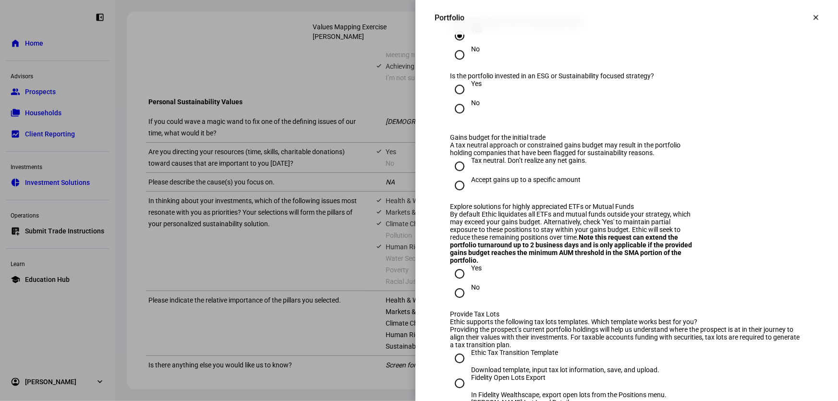 The image size is (838, 401). Describe the element at coordinates (573, 314) in the screenshot. I see `div: Provide Tax Lots` at that location.